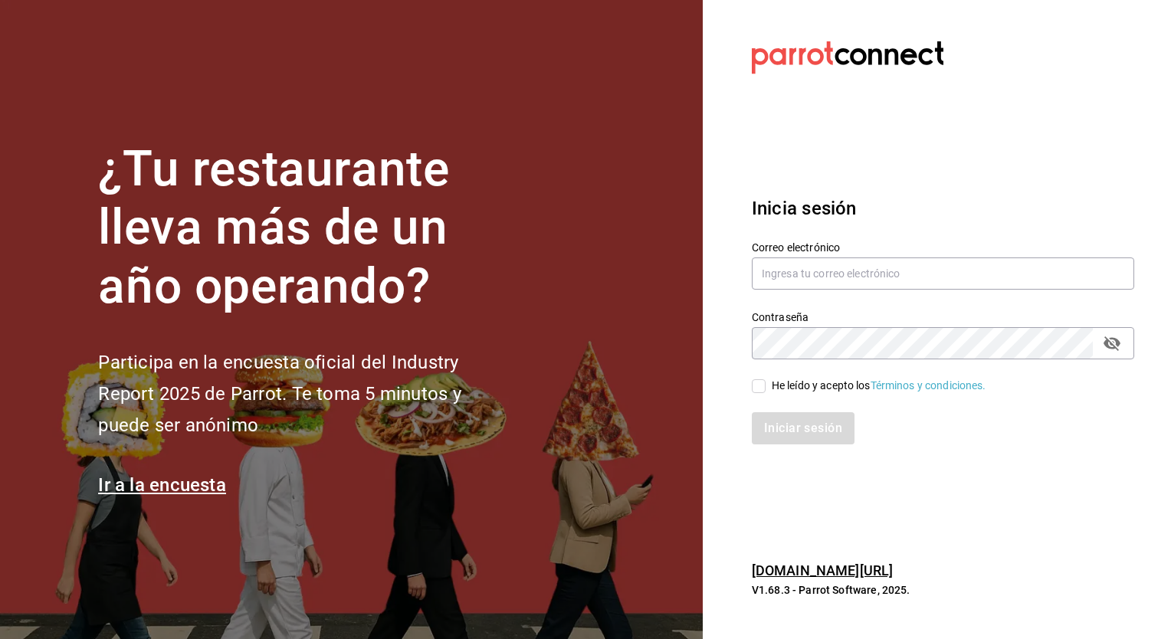 The width and height of the screenshot is (1171, 639). I want to click on a: Términos y condiciones., so click(928, 385).